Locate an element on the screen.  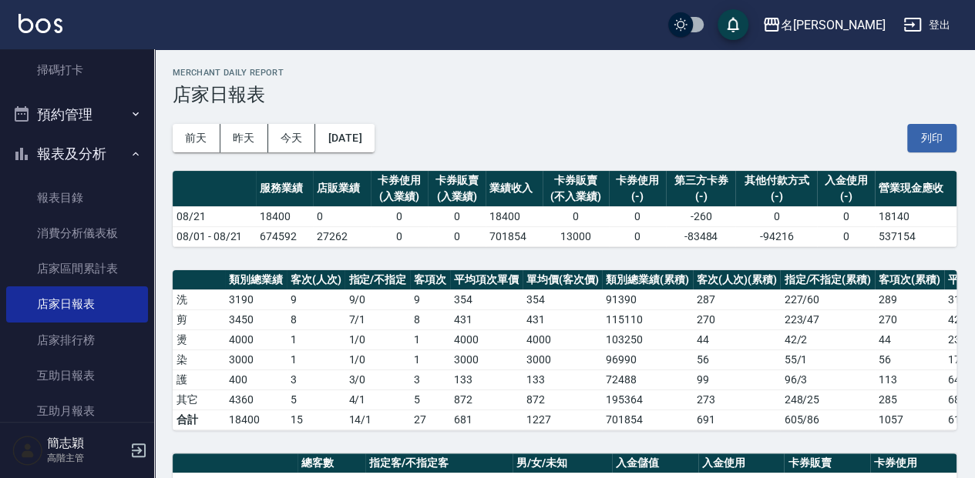
td: 3190 is located at coordinates (256, 300).